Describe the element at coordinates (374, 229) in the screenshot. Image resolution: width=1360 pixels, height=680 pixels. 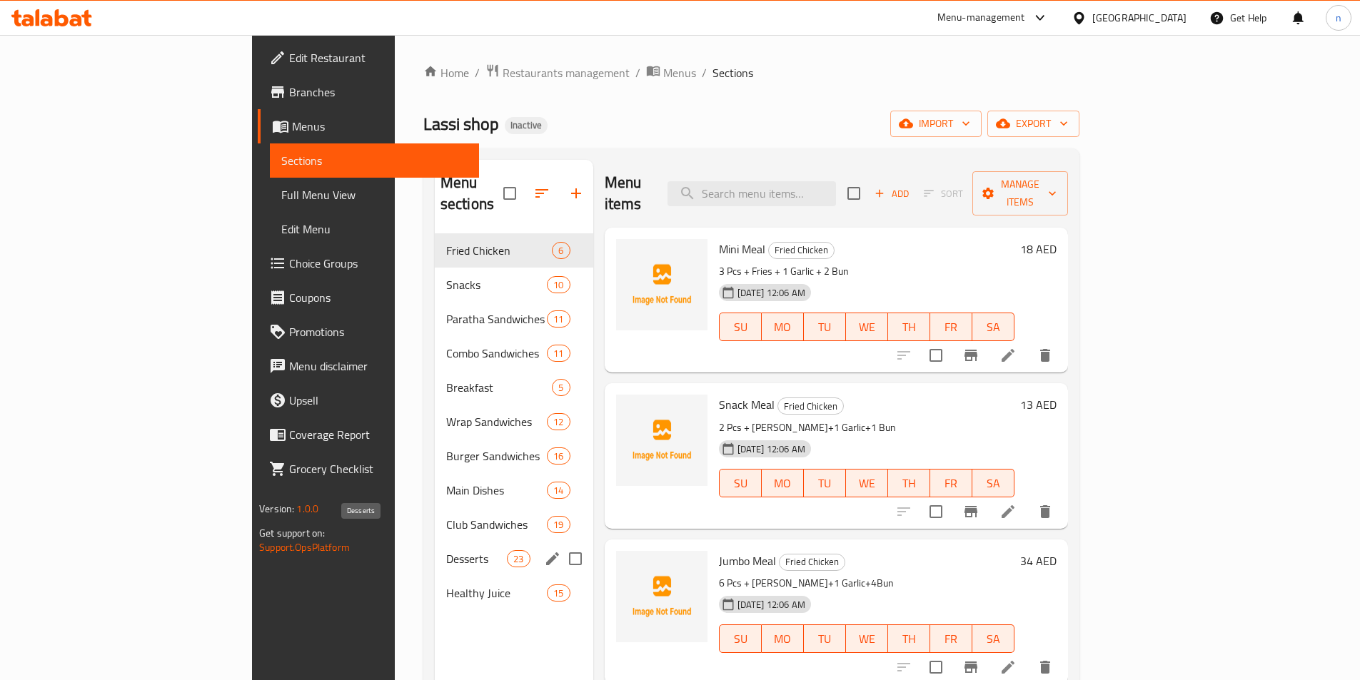
I see `a: Edit Menu` at that location.